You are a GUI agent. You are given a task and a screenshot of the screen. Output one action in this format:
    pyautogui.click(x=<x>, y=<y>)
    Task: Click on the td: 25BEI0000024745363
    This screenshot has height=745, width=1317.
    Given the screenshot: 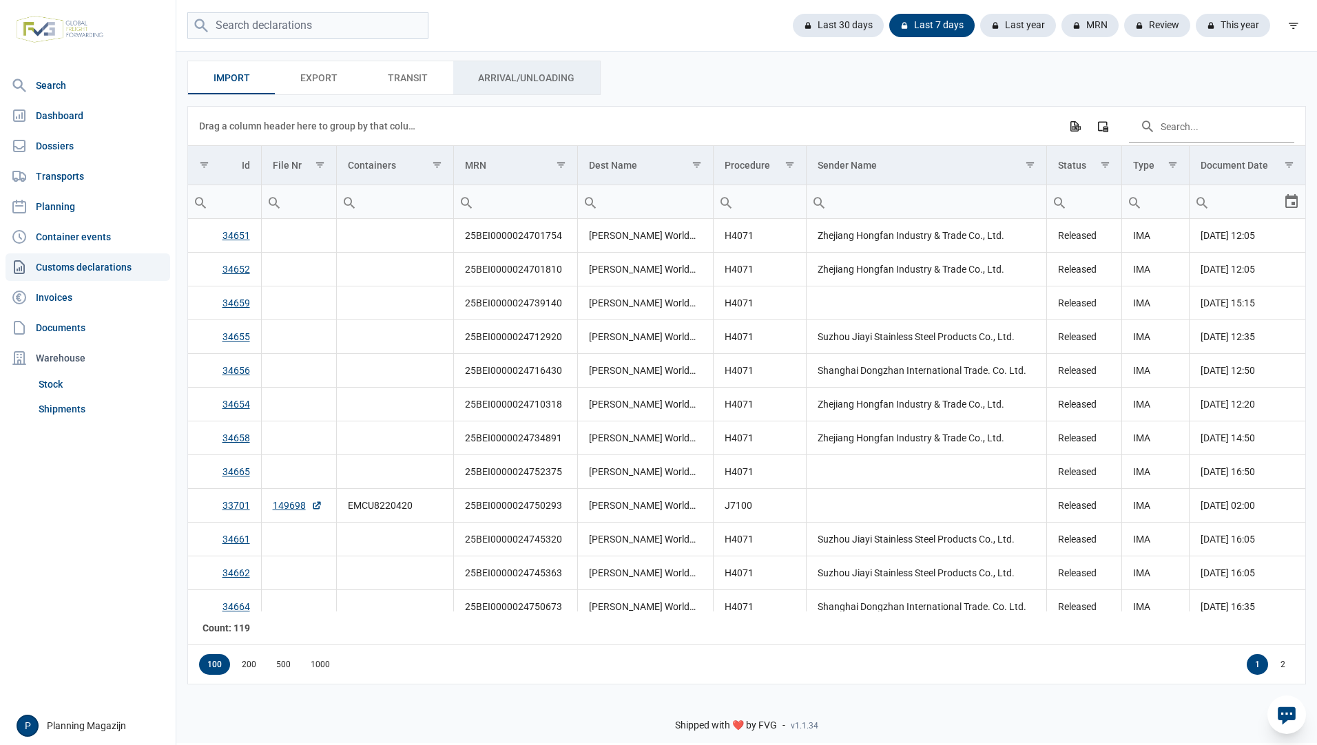 What is the action you would take?
    pyautogui.click(x=515, y=573)
    